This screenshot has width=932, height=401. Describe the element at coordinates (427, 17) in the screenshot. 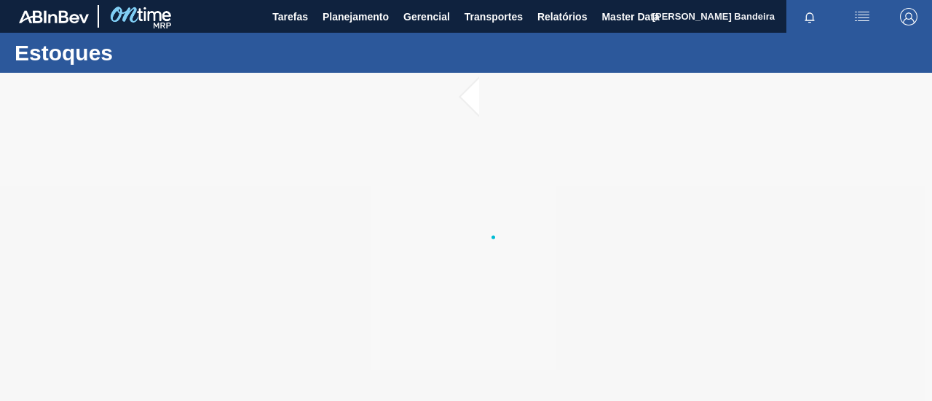

I see `span: Gerencial` at that location.